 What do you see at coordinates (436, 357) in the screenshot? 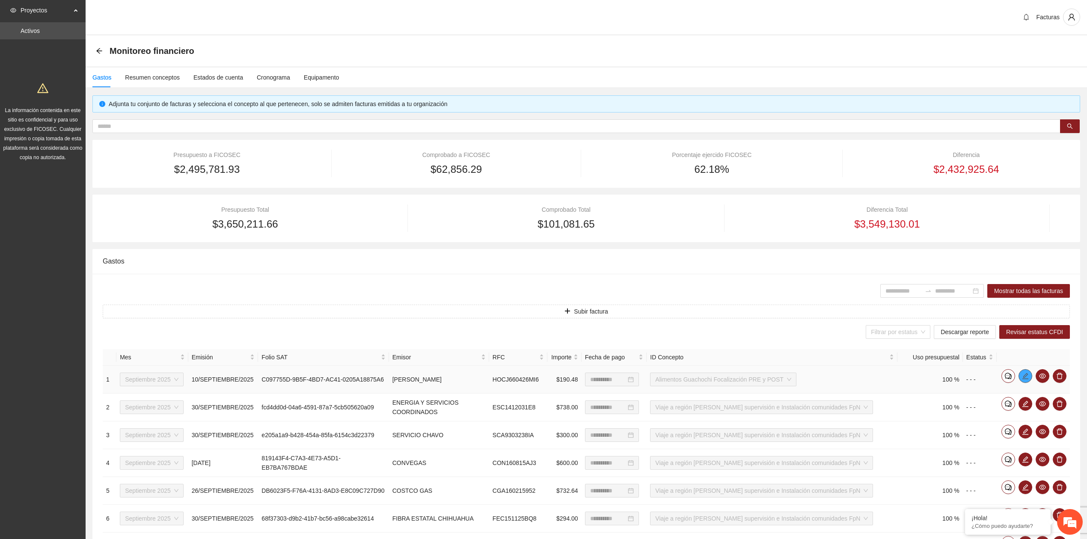
I see `span: Emisor` at bounding box center [436, 357].